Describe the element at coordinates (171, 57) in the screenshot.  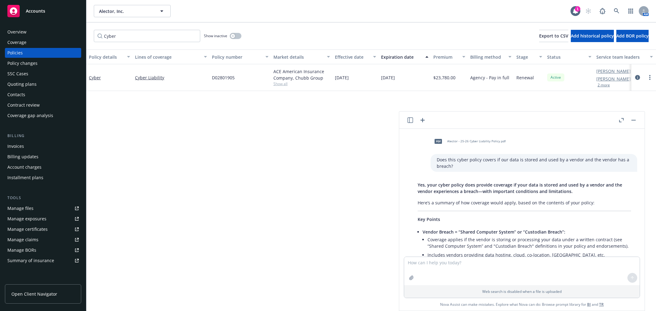
I see `button: Lines of coverage` at that location.